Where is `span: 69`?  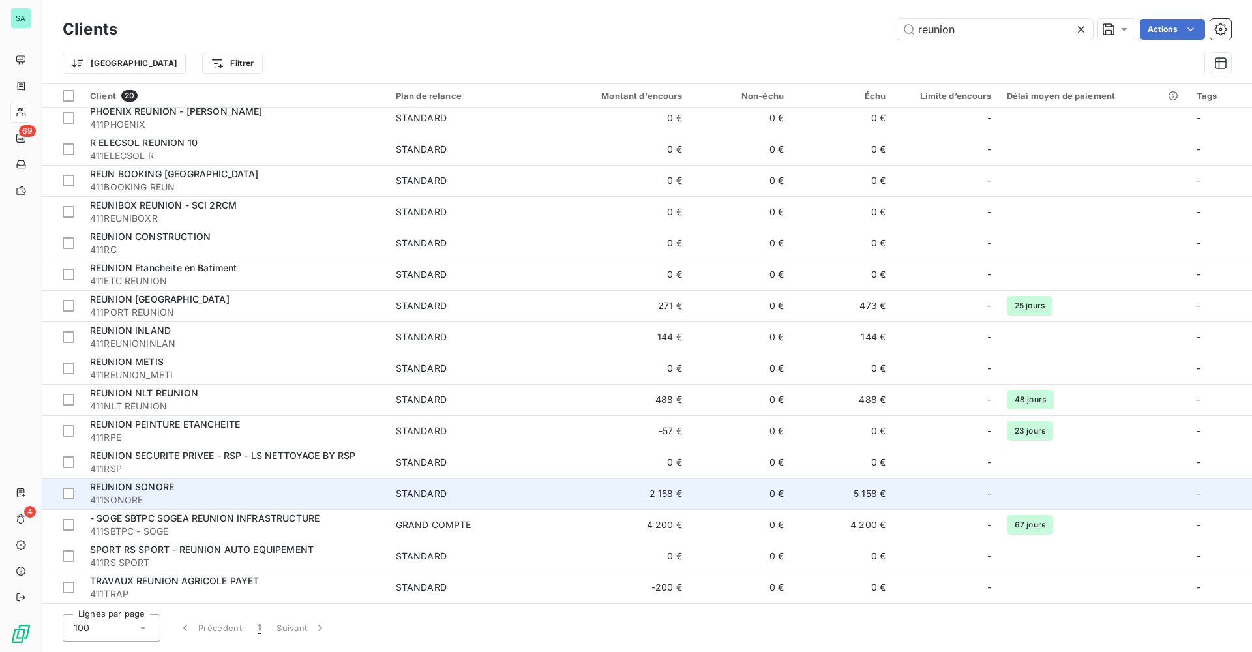
span: 69 is located at coordinates (27, 131).